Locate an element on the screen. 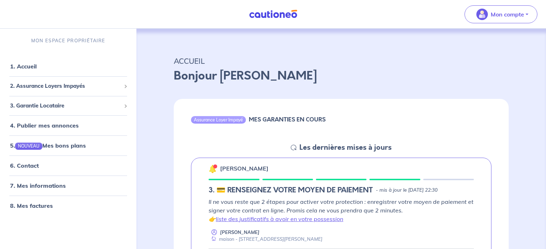 Image resolution: width=546 pixels, height=249 pixels. a: 6. Contact is located at coordinates (24, 166).